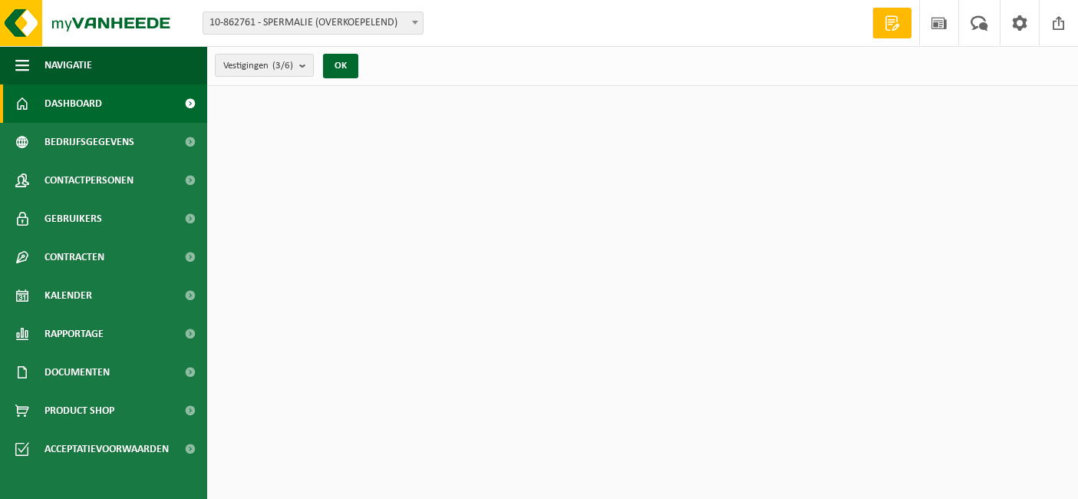  What do you see at coordinates (282, 65) in the screenshot?
I see `count: (3/6)` at bounding box center [282, 65].